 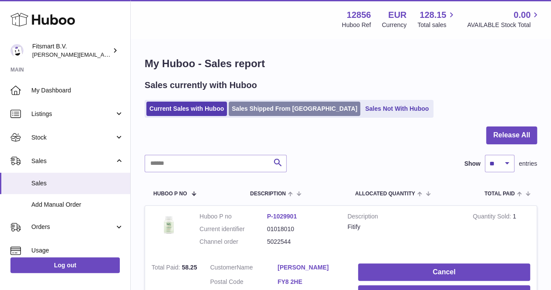 What do you see at coordinates (433, 15) in the screenshot?
I see `span: 128.15` at bounding box center [433, 15].